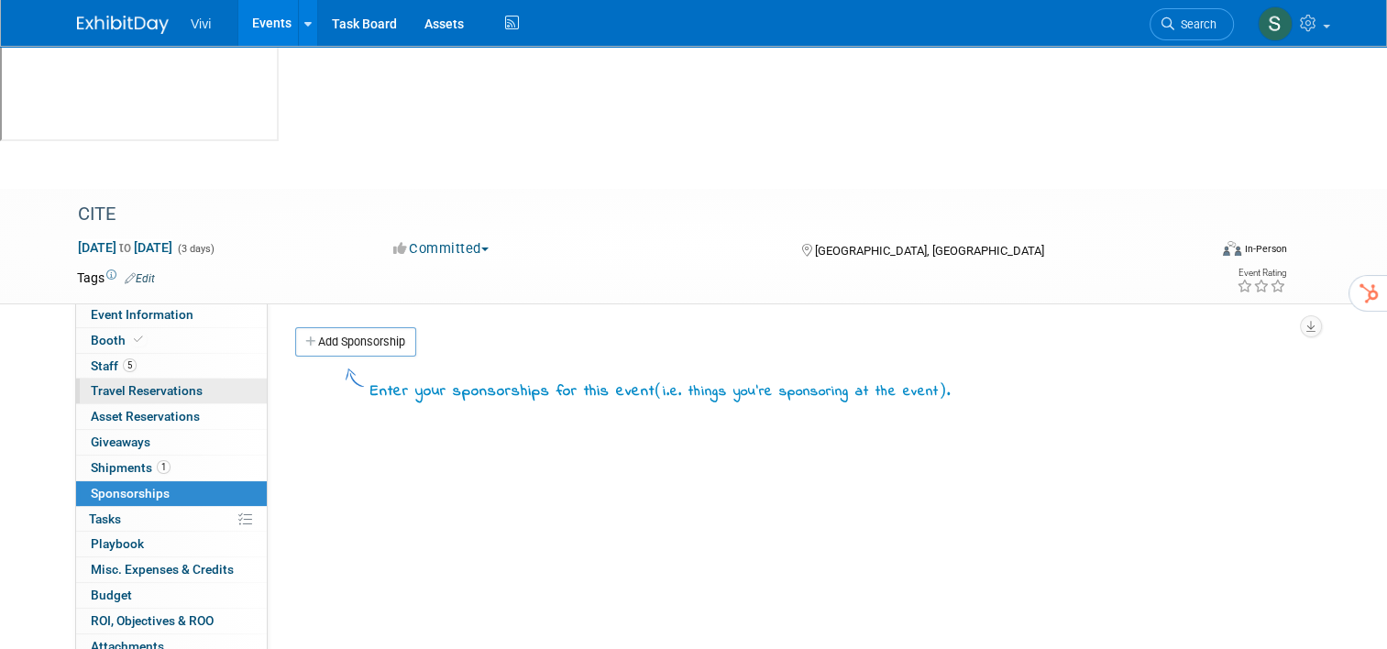  Describe the element at coordinates (800, 391) in the screenshot. I see `span: i.e. things you're sponsoring at the event` at that location.